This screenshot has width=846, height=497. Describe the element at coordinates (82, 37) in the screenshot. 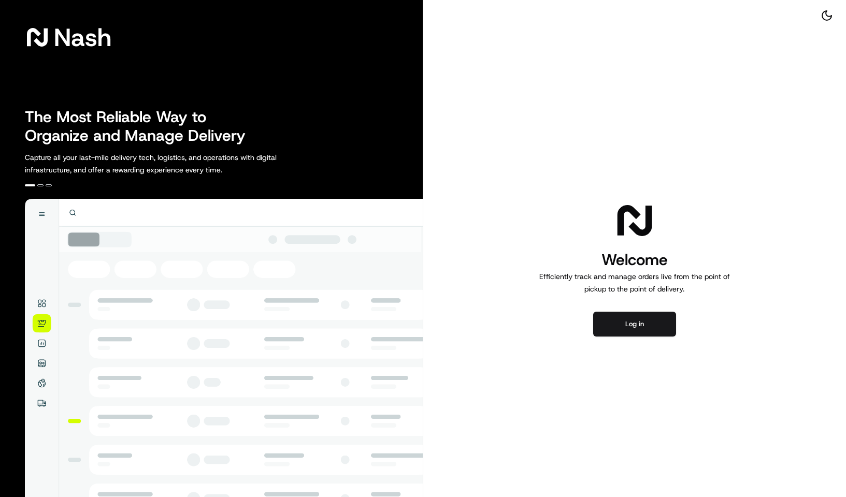

I see `span: Nash` at that location.